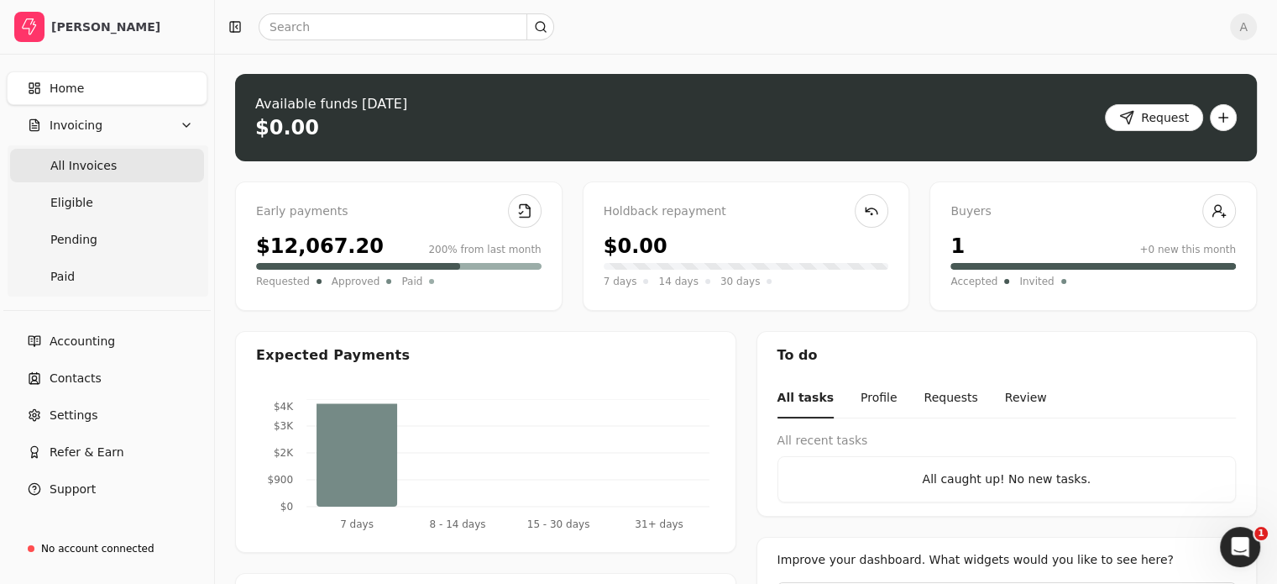 This screenshot has height=584, width=1277. I want to click on span: Settings, so click(73, 415).